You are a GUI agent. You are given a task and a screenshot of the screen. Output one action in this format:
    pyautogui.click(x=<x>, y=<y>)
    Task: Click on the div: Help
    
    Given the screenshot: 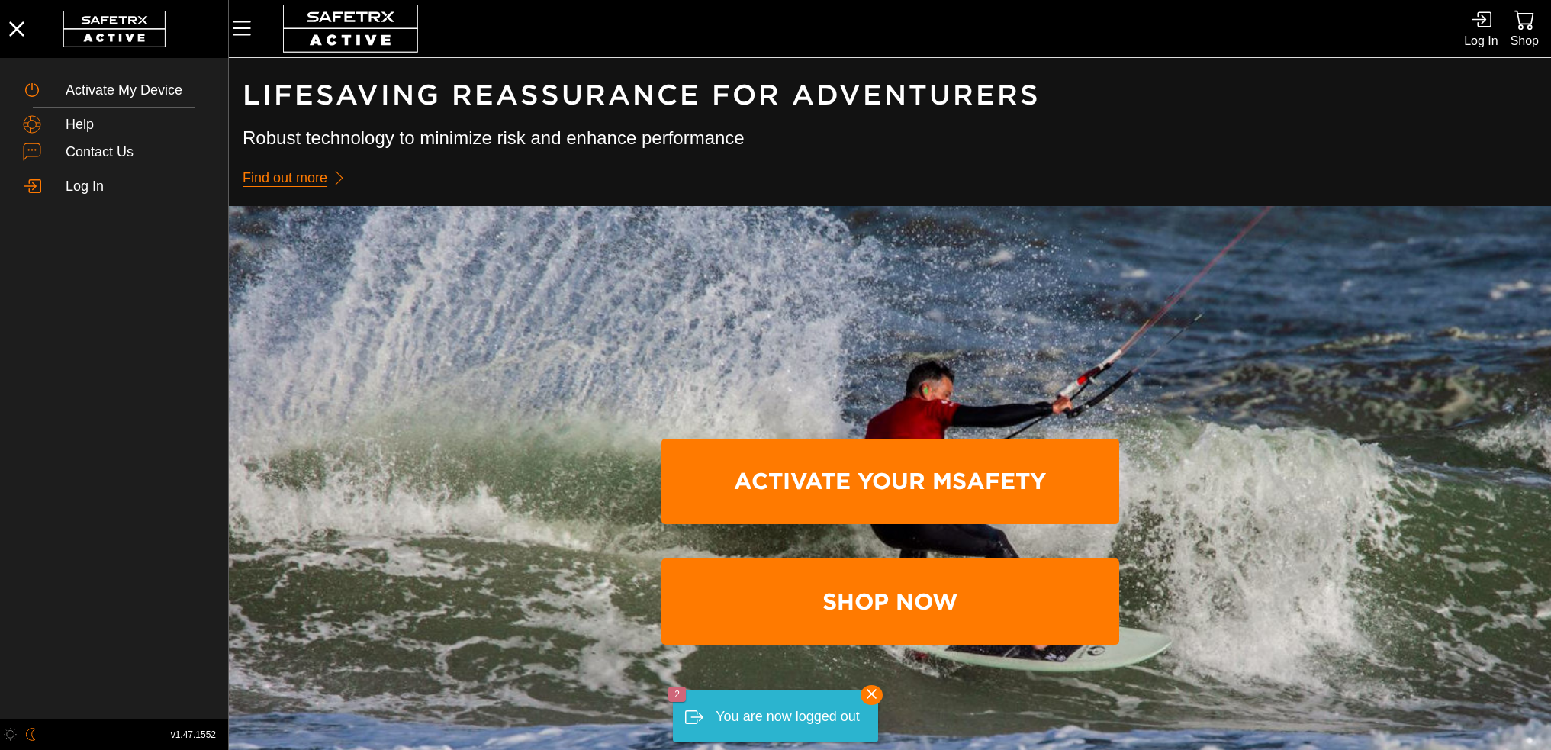 What is the action you would take?
    pyautogui.click(x=135, y=125)
    